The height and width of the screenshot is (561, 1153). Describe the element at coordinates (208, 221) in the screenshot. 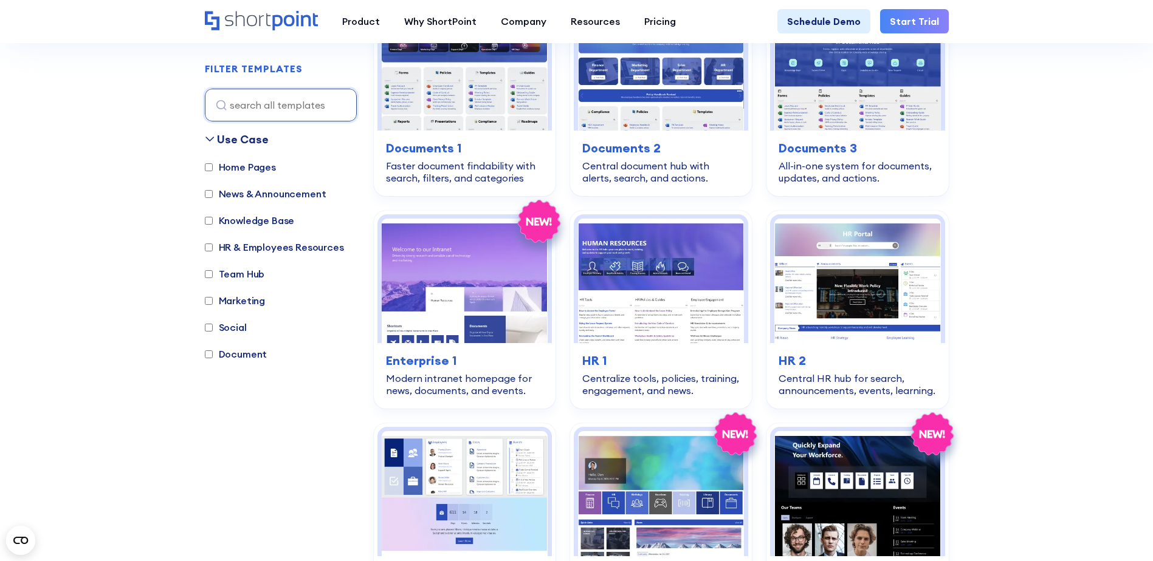

I see `input: Knowledge Base` at that location.